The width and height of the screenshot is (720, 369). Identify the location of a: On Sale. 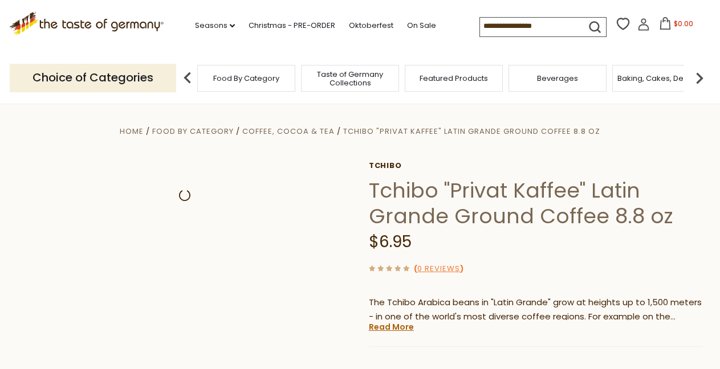
(421, 26).